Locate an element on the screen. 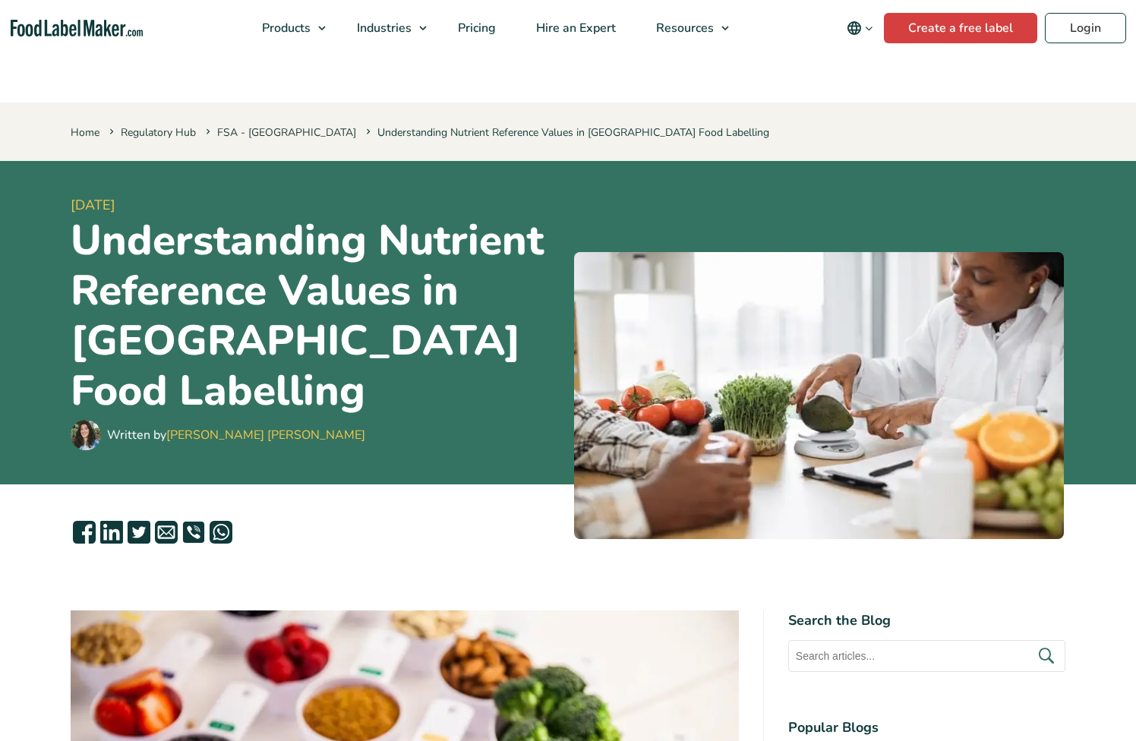 This screenshot has width=1136, height=741. h4: Search the Blog is located at coordinates (926, 620).